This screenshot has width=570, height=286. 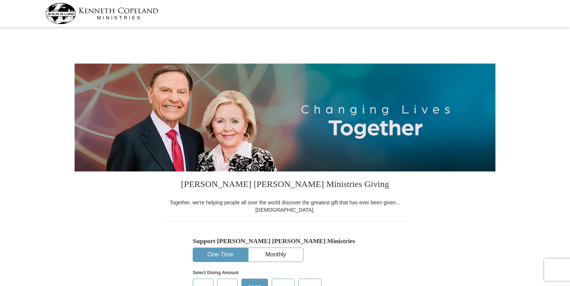 I want to click on img: kcm-header-logo.svg, so click(x=102, y=13).